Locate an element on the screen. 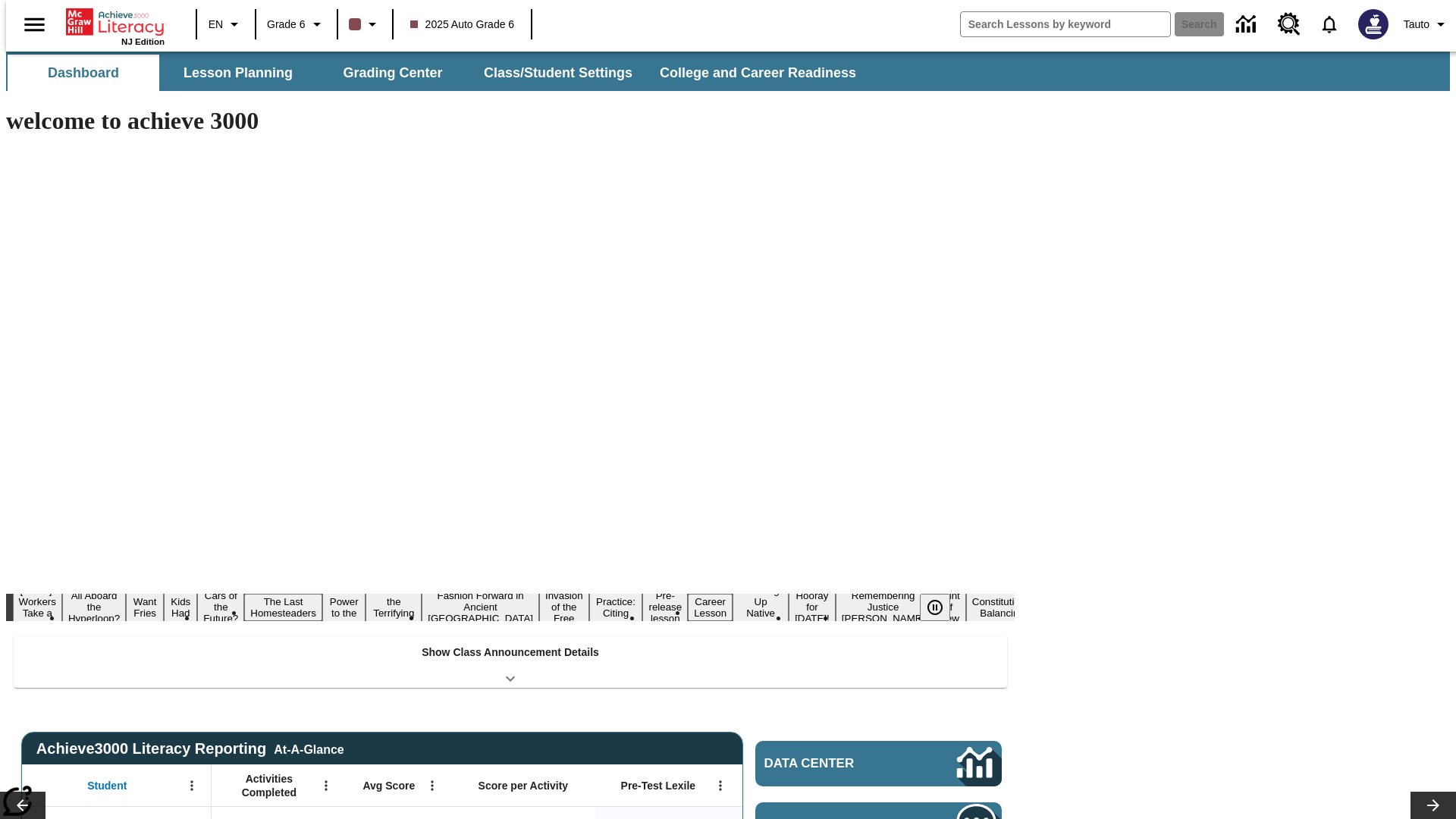 The image size is (1456, 819). button: Slide 11 Mixed Practice: Citing Evidence is located at coordinates (616, 607).